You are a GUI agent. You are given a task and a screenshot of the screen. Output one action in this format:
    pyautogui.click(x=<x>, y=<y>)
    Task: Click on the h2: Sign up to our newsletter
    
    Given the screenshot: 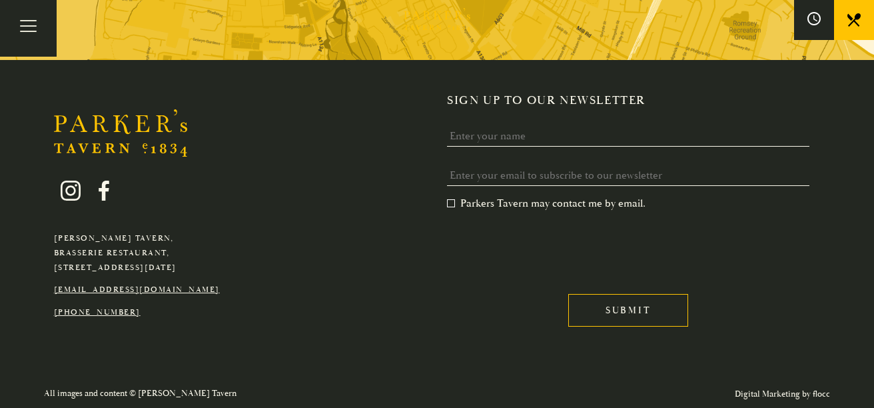 What is the action you would take?
    pyautogui.click(x=634, y=101)
    